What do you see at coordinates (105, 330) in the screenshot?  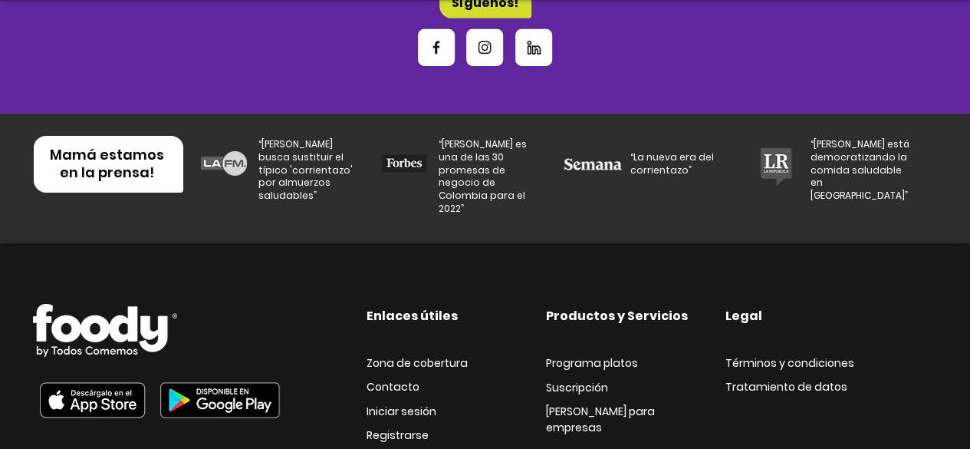 I see `img: Logo_Foody V2.0.0 (2).png` at bounding box center [105, 330].